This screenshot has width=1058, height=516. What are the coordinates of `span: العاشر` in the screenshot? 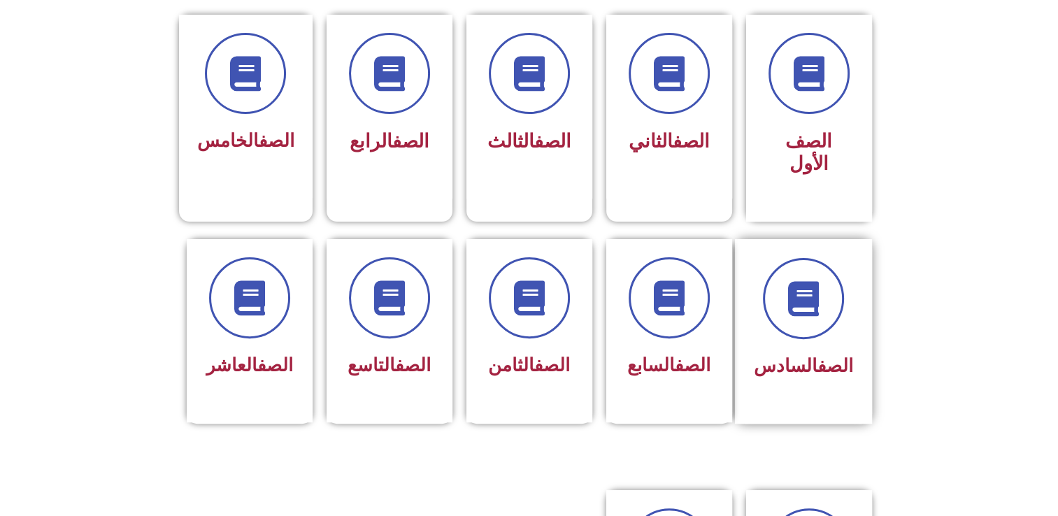 It's located at (250, 365).